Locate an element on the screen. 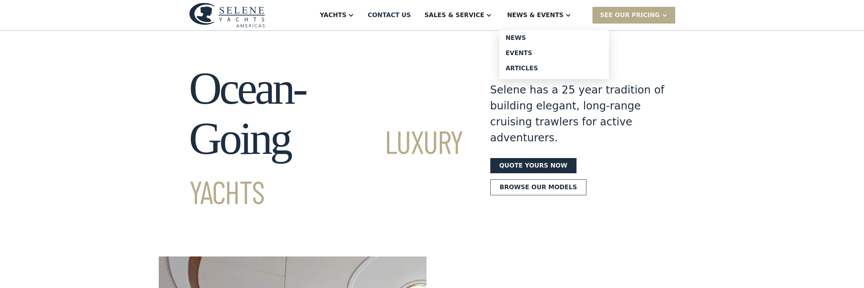  h1: Ocean-Going is located at coordinates (326, 139).